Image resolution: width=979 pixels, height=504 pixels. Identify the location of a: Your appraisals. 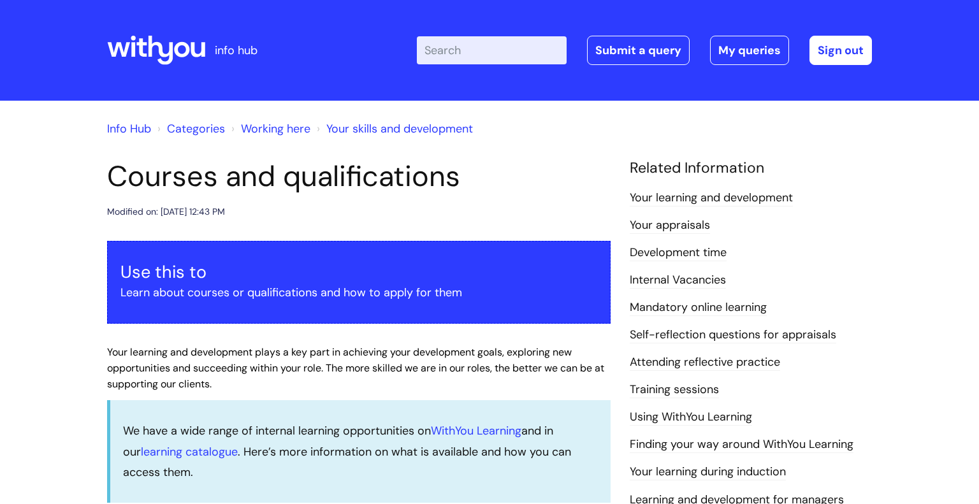
(670, 226).